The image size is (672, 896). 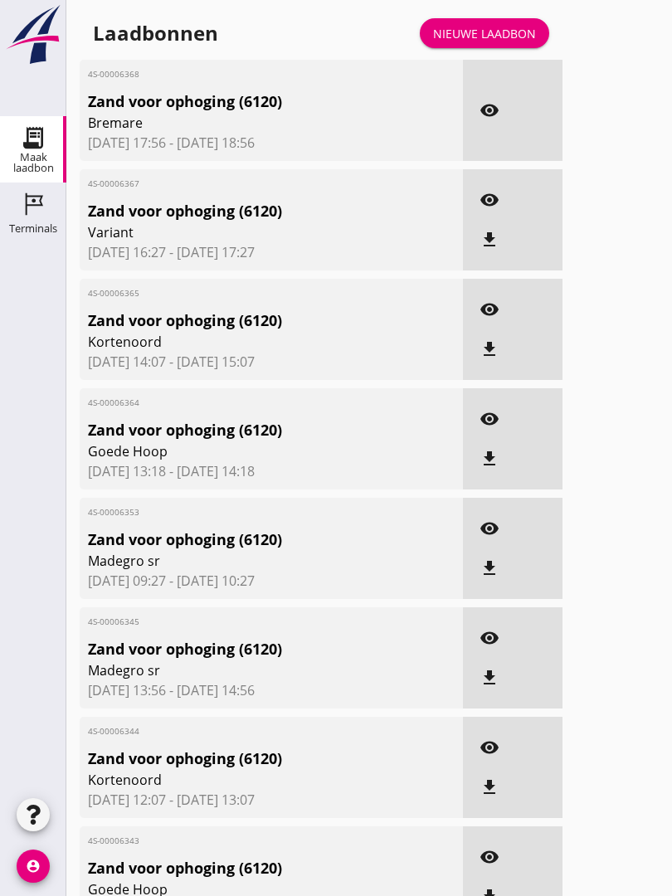 I want to click on a: Nieuwe laadbon, so click(x=485, y=33).